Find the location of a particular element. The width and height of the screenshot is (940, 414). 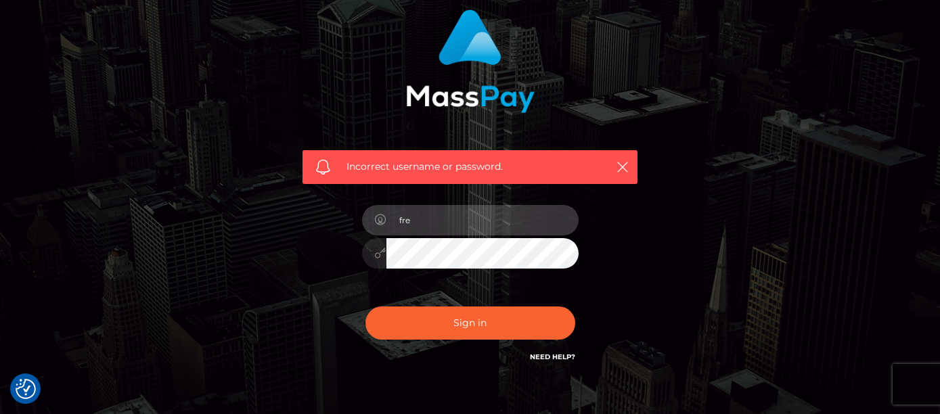

input: Username... is located at coordinates (483, 220).